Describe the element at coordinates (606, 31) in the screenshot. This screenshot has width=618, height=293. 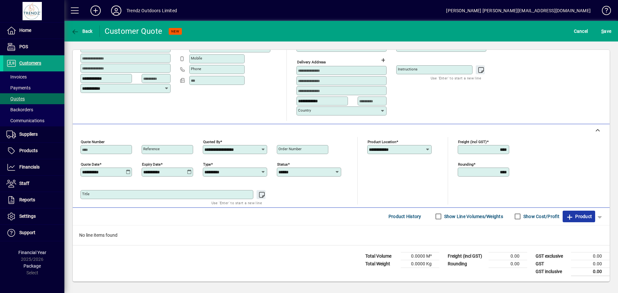
I see `span: ave` at that location.